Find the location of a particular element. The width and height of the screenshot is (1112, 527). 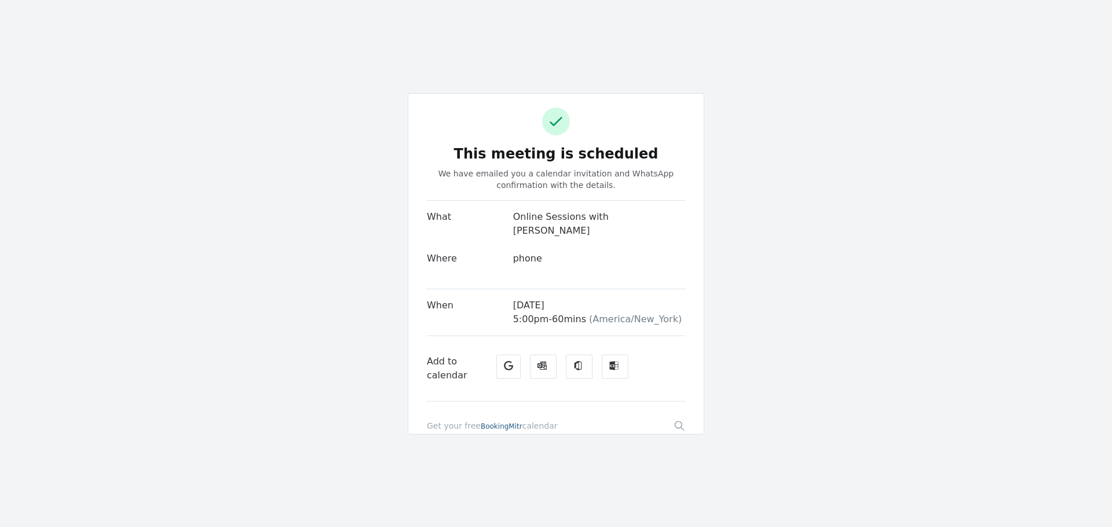

h3: This meeting is scheduled is located at coordinates (556, 154).